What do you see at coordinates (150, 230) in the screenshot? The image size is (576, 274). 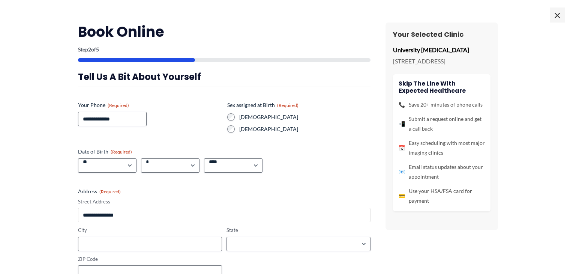 I see `label: City` at bounding box center [150, 230].